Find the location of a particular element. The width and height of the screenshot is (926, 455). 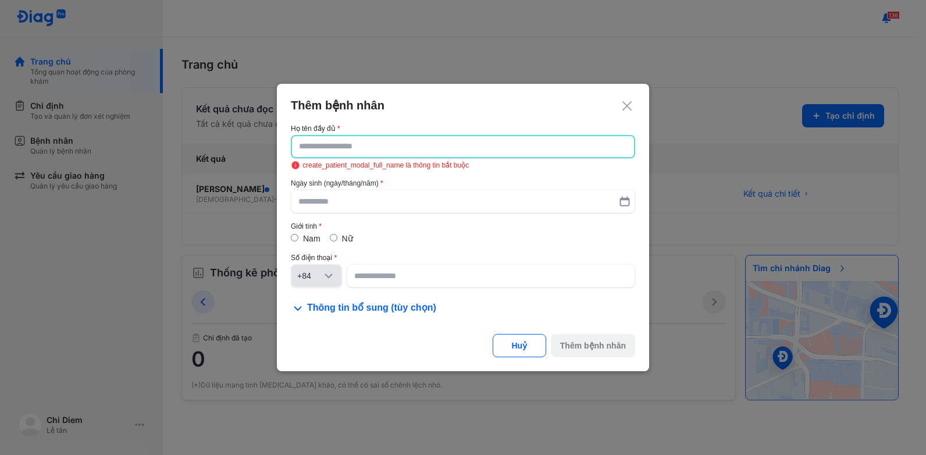

button: Thêm bệnh nhân is located at coordinates (593, 345).